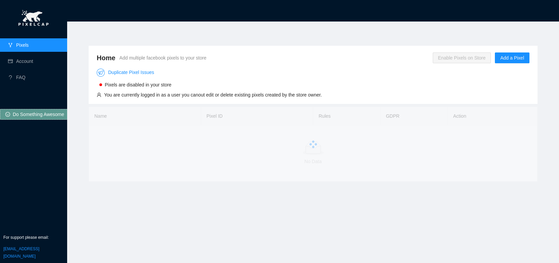 Image resolution: width=559 pixels, height=263 pixels. I want to click on button: Add a Pixel, so click(512, 58).